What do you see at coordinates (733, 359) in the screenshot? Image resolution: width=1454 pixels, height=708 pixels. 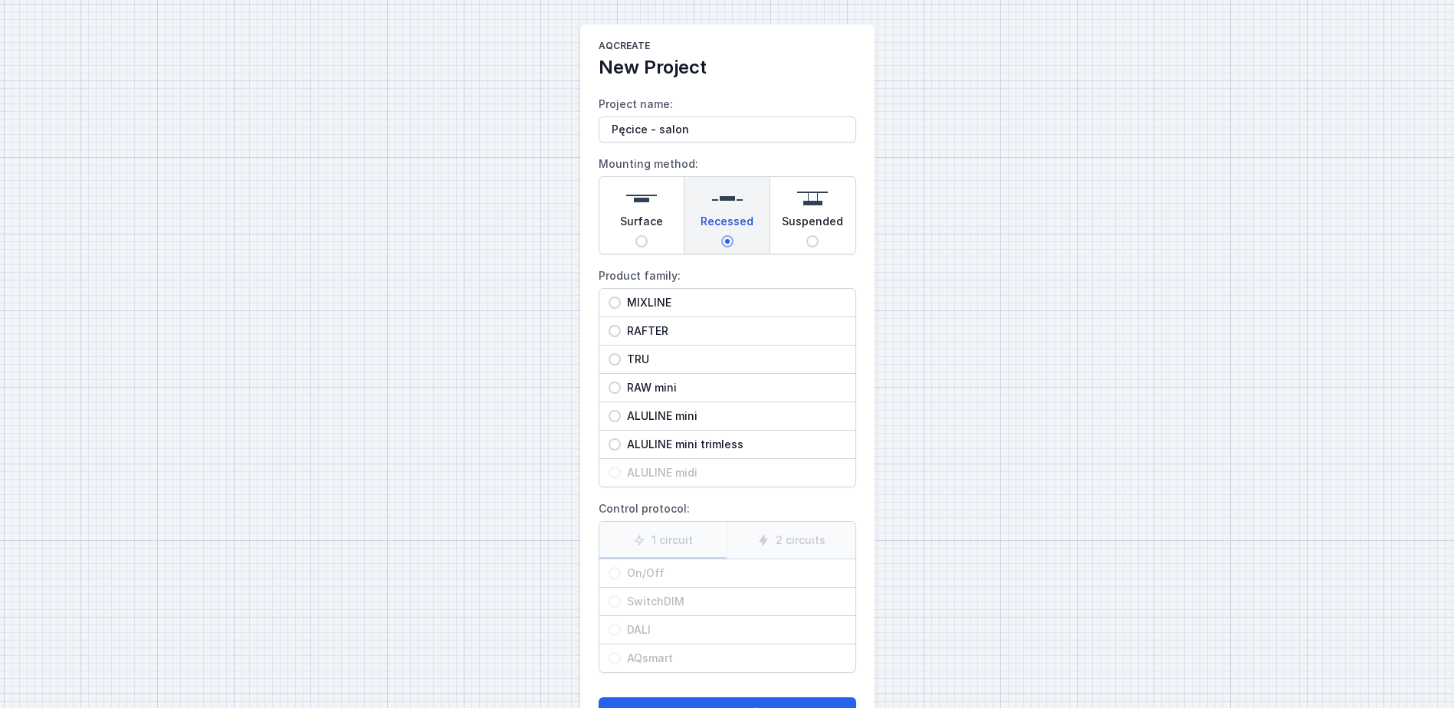 I see `span: TRU` at bounding box center [733, 359].